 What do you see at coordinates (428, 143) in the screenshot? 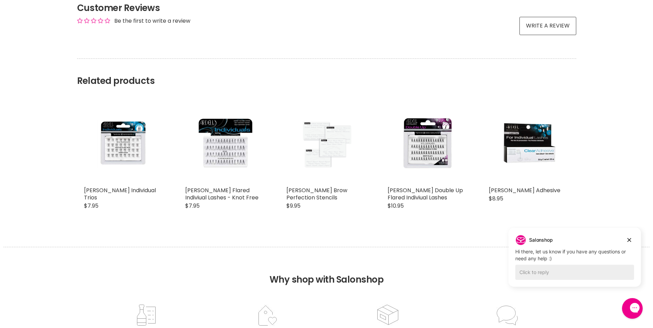
I see `img: Ardell Double Up Flared Indiviual Lashes` at bounding box center [428, 143].